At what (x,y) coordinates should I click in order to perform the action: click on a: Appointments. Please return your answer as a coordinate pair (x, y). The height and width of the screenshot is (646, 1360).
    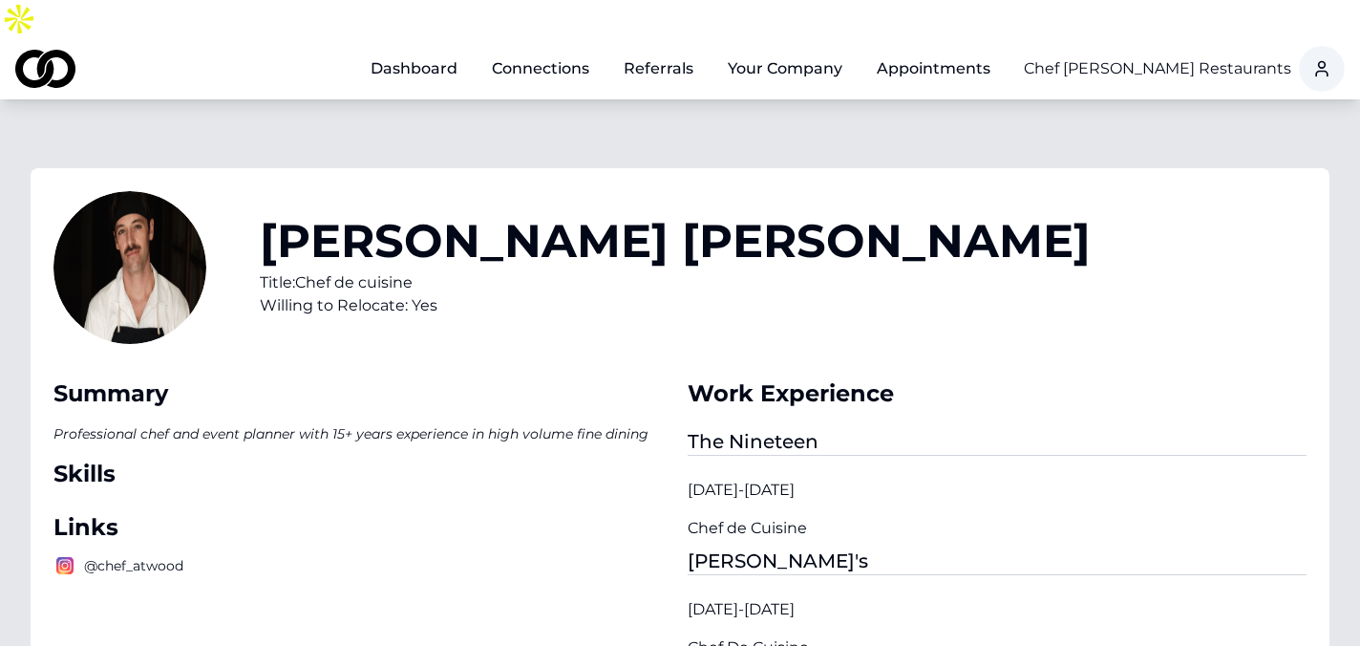
    Looking at the image, I should click on (933, 69).